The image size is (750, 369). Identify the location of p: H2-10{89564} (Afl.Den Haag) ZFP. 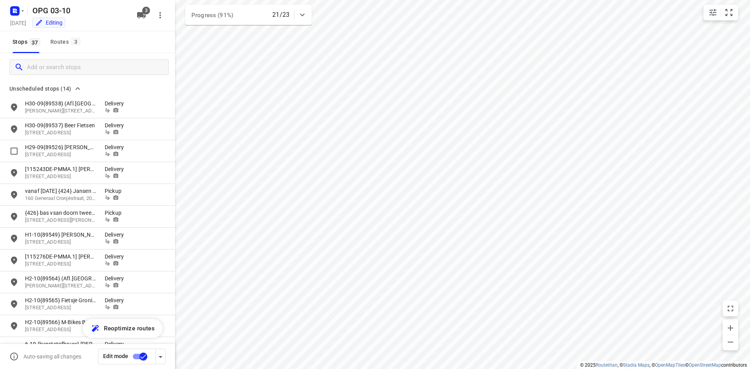
(61, 278).